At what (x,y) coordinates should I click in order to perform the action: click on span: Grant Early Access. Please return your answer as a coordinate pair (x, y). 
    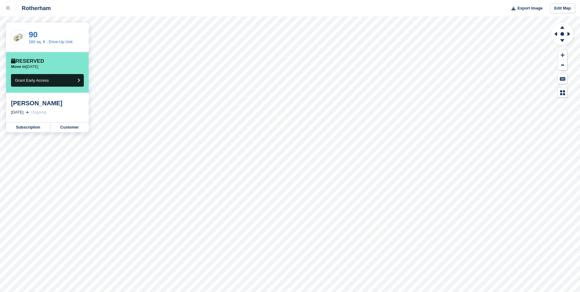
    Looking at the image, I should click on (32, 80).